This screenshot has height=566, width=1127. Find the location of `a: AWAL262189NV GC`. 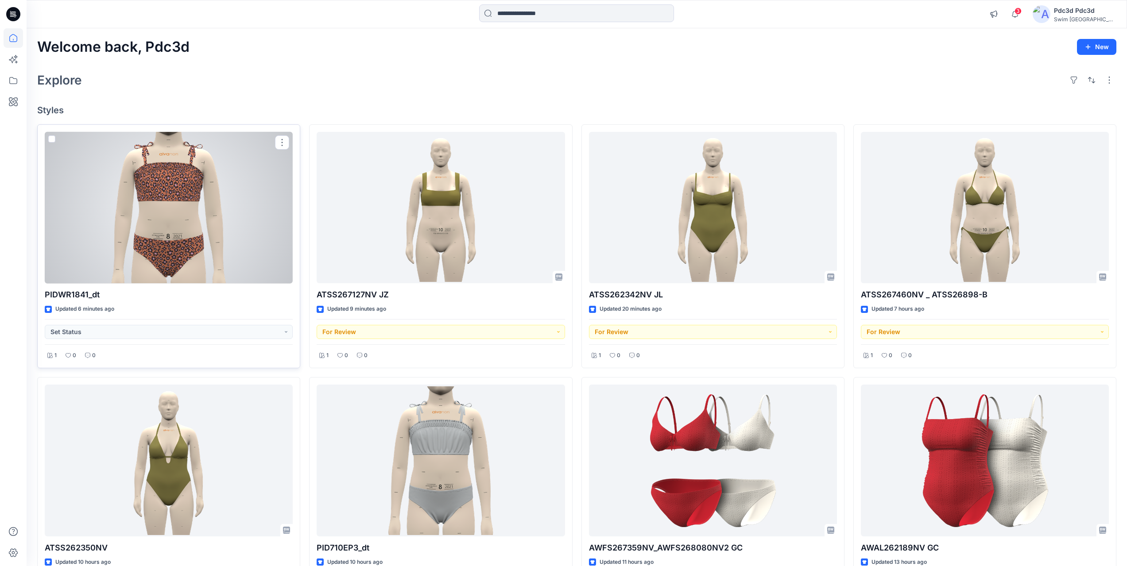

a: AWAL262189NV GC is located at coordinates (985, 460).